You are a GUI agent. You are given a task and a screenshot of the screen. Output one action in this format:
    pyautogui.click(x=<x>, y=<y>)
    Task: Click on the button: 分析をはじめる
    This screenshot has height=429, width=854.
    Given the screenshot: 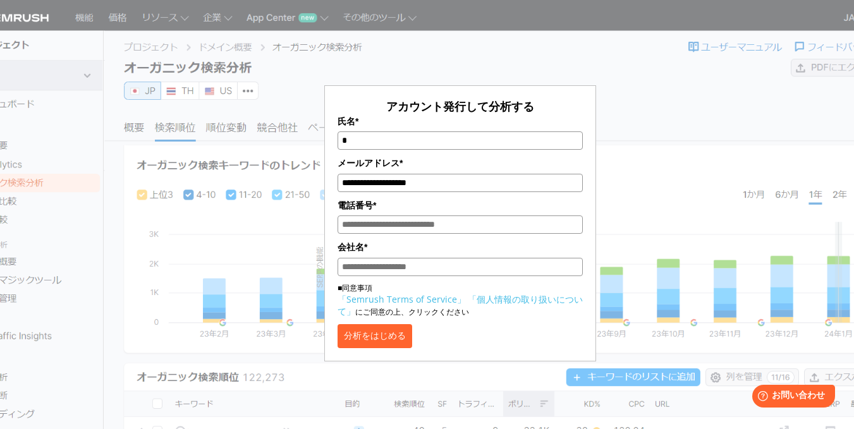 What is the action you would take?
    pyautogui.click(x=375, y=336)
    